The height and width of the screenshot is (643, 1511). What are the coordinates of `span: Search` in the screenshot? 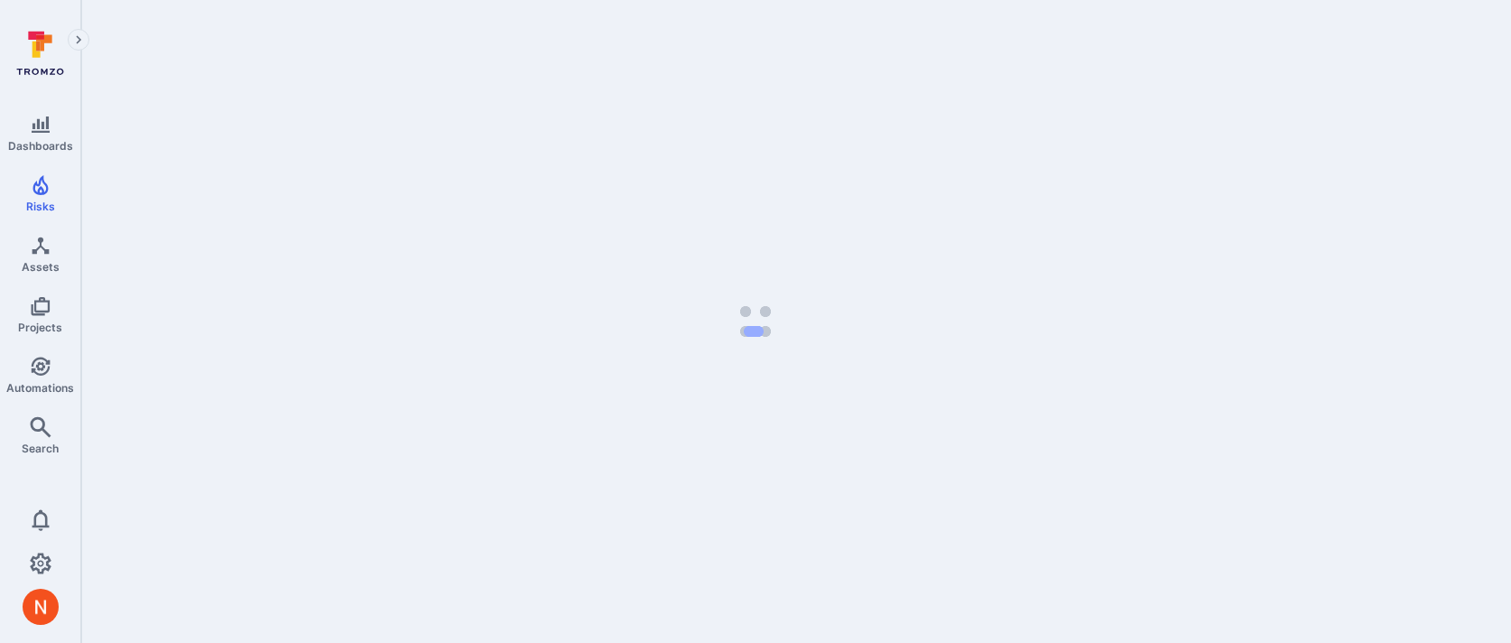 It's located at (40, 448).